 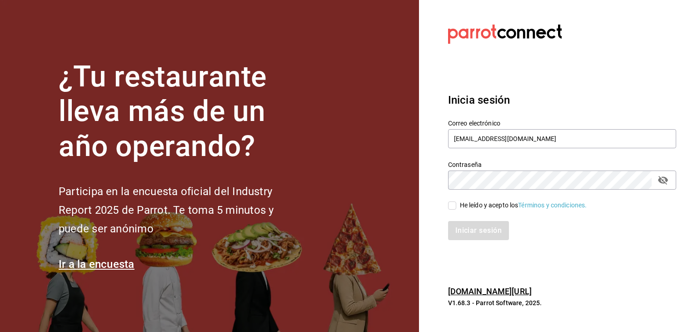 What do you see at coordinates (552, 205) in the screenshot?
I see `a: Términos y condiciones.` at bounding box center [552, 205].